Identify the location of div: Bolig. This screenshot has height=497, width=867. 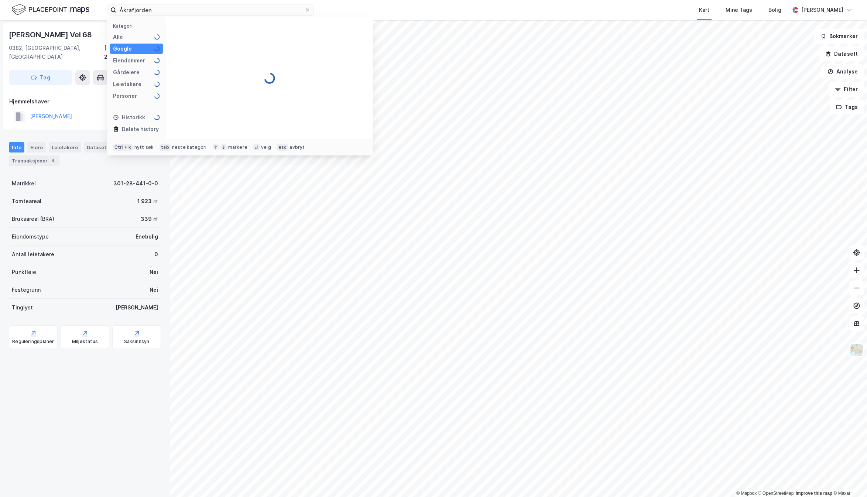
(775, 10).